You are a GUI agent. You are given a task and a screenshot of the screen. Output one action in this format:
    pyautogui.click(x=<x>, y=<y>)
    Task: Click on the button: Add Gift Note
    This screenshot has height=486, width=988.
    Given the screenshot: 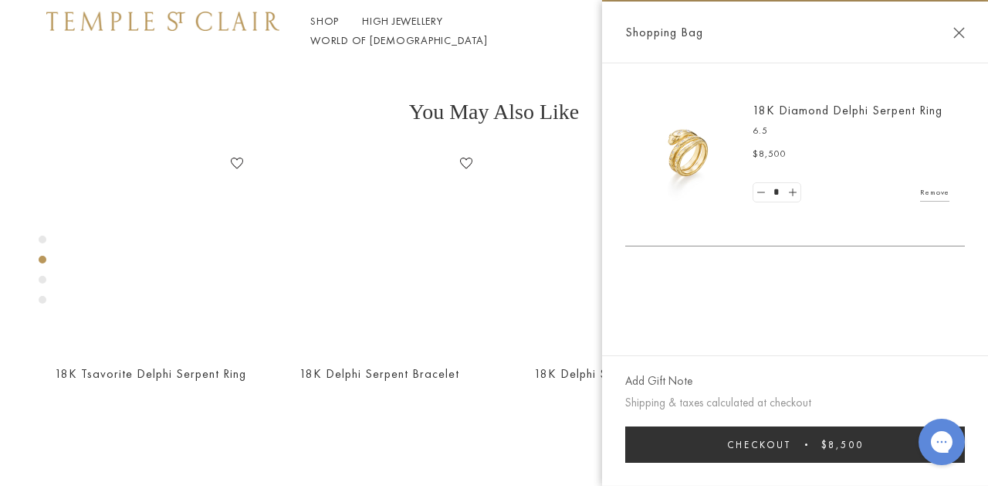 What is the action you would take?
    pyautogui.click(x=658, y=381)
    